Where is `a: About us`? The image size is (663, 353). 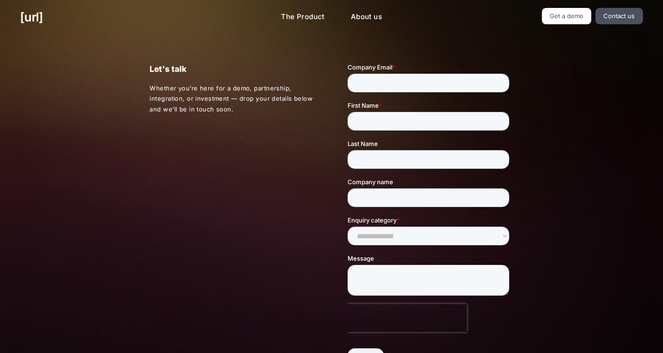 a: About us is located at coordinates (366, 17).